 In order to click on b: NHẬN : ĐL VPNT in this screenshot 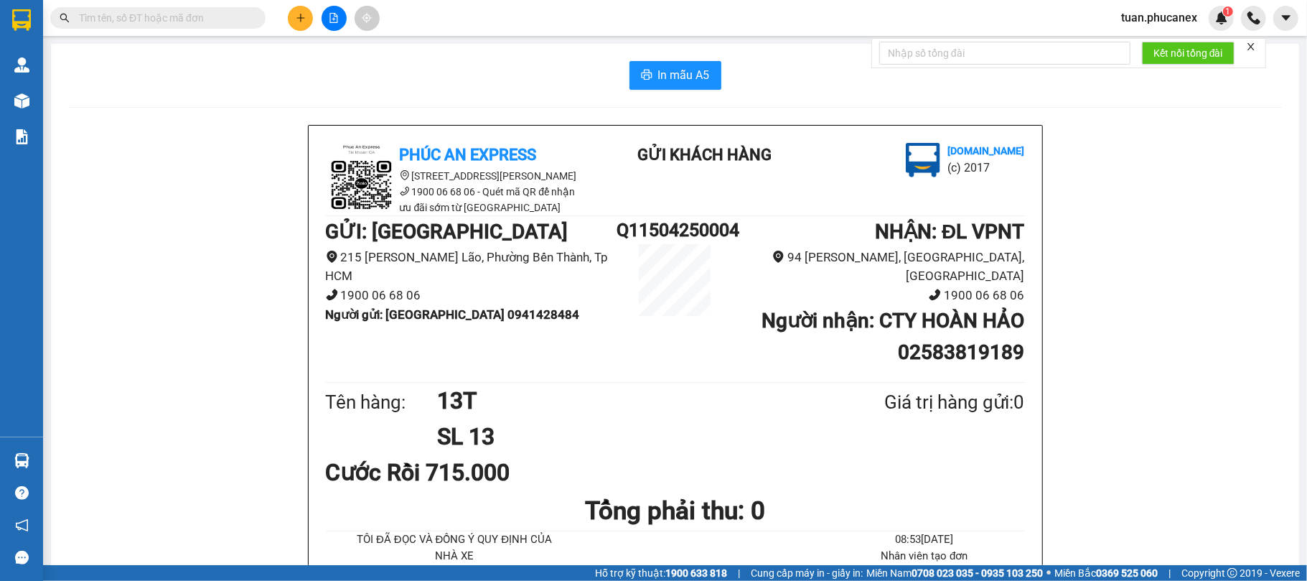, I will do `click(950, 231)`.